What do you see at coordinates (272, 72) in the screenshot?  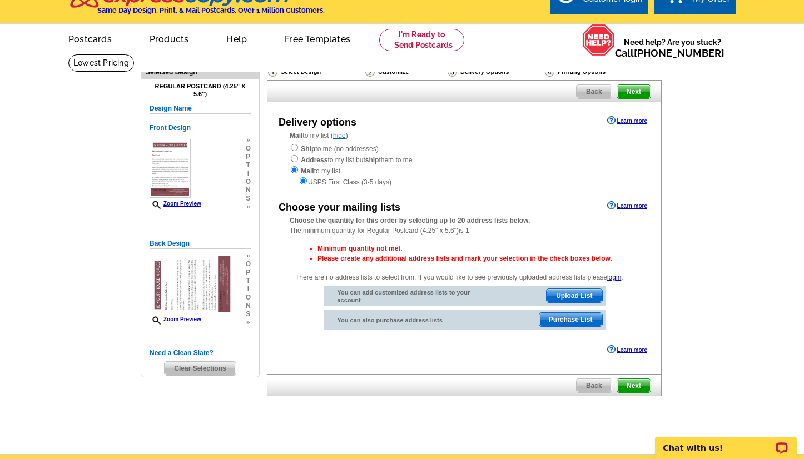 I see `img: Select Design` at bounding box center [272, 72].